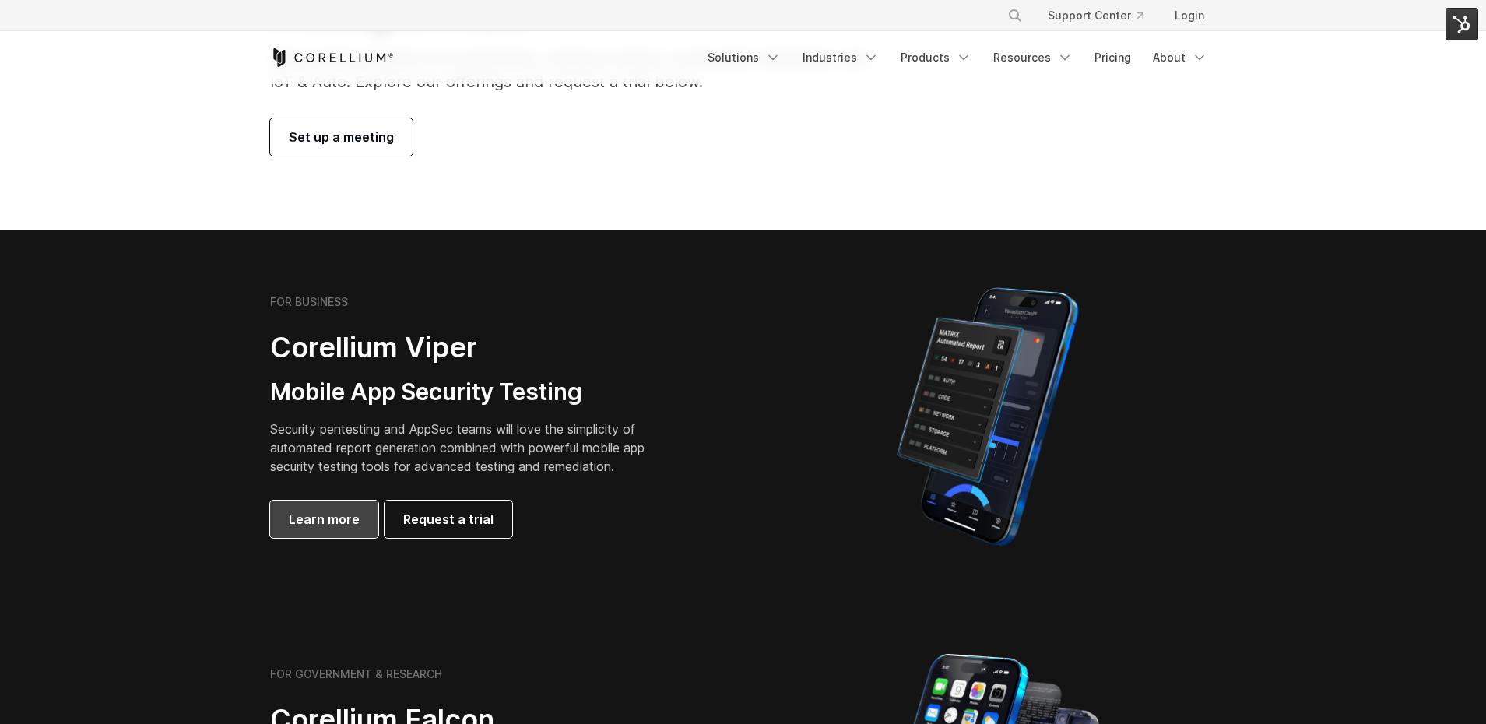 This screenshot has width=1486, height=724. Describe the element at coordinates (341, 137) in the screenshot. I see `span: Set up a meeting` at that location.